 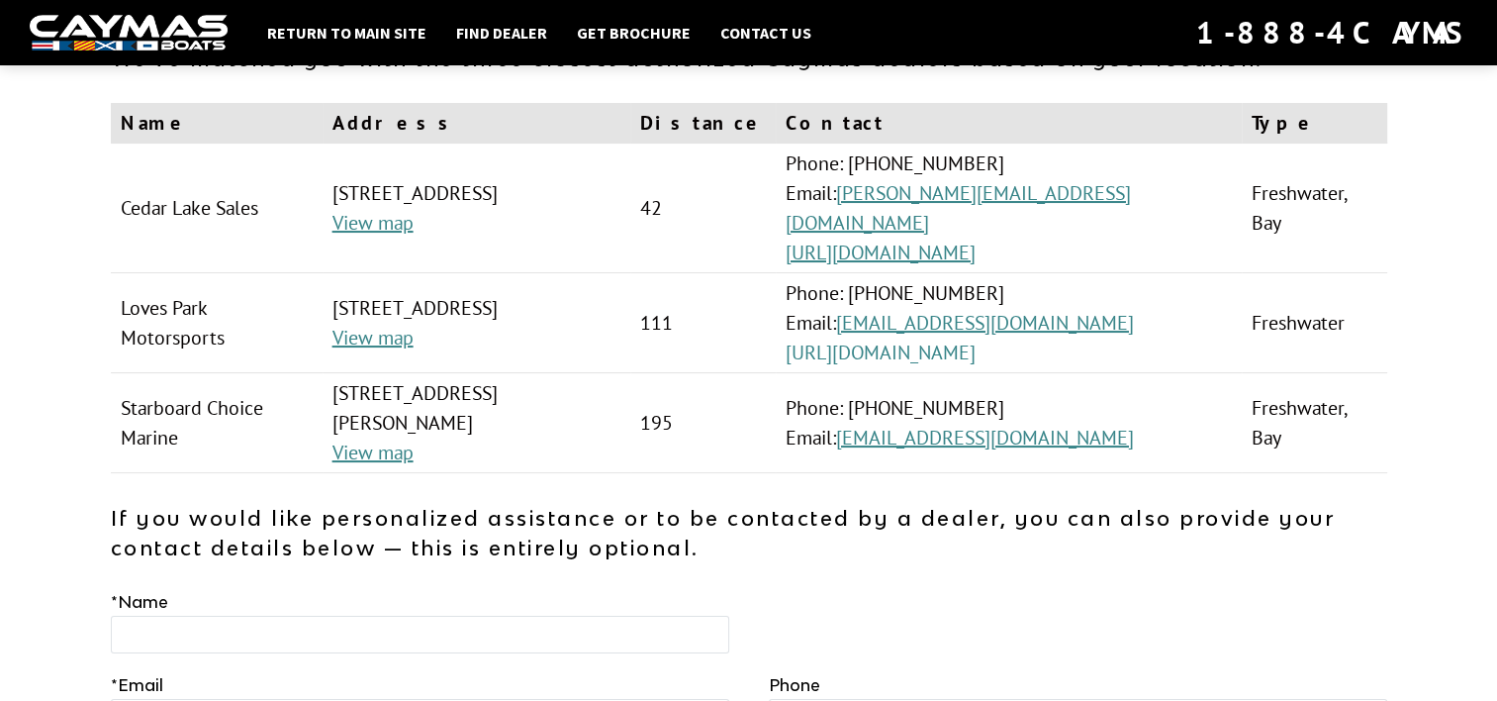 I want to click on td: 111, so click(x=703, y=323).